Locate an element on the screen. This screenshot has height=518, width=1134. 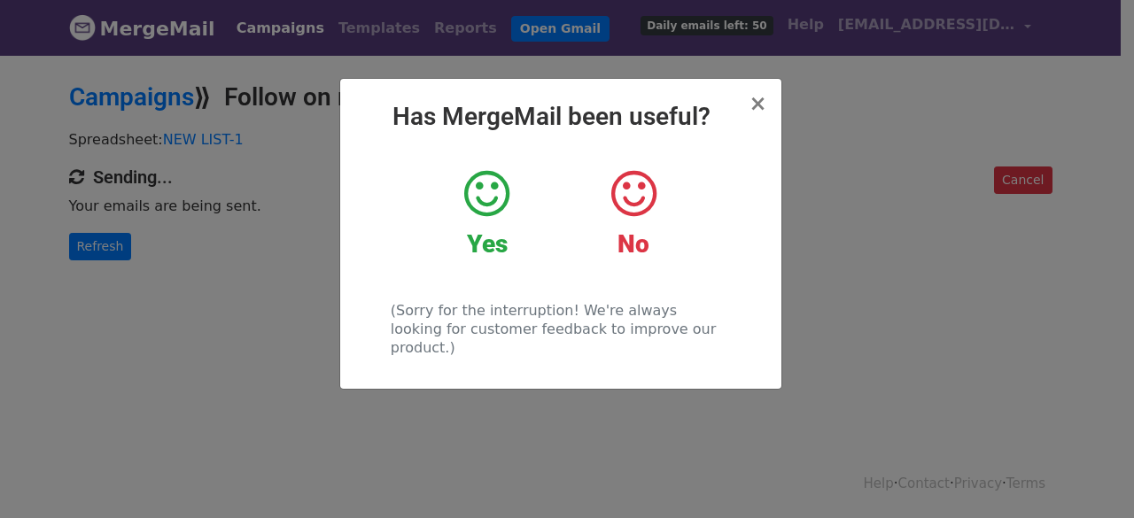
p: (Sorry for the interruption! We're always looking for customer feedback to improve our product.) is located at coordinates (560, 329).